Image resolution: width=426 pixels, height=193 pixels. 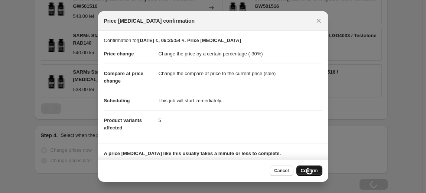 What do you see at coordinates (241, 54) in the screenshot?
I see `dd: Change the price by a certain percentage (-30%)` at bounding box center [241, 54].